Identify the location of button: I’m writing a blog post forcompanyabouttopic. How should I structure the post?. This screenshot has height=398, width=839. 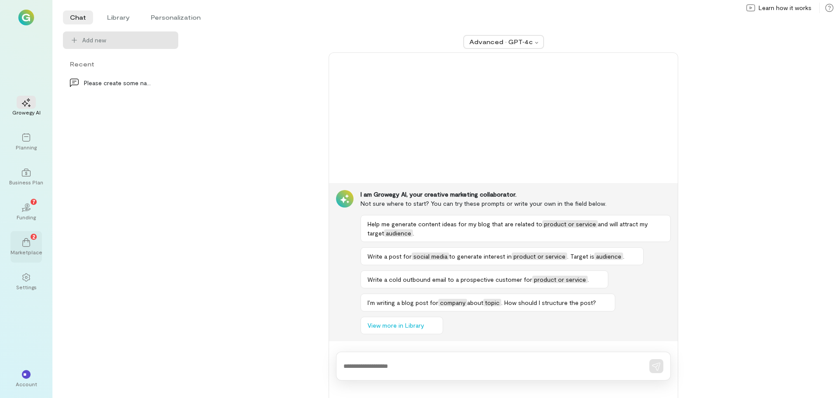
(488, 302).